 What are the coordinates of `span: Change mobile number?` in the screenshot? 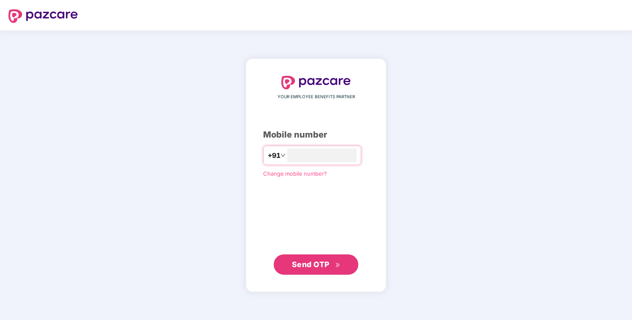 It's located at (295, 173).